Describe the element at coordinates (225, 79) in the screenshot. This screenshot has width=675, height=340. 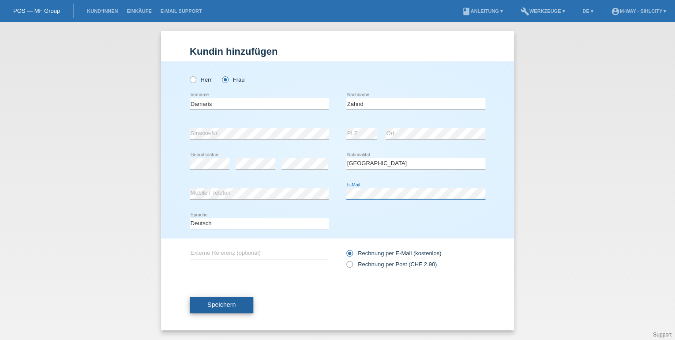
I see `input: Frau` at that location.